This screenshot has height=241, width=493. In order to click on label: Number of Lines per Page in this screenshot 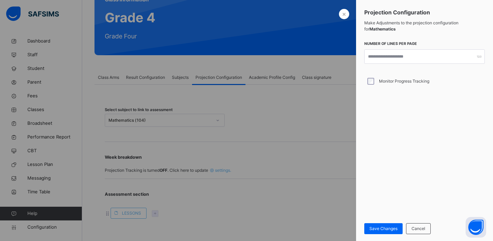, I will do `click(391, 44)`.